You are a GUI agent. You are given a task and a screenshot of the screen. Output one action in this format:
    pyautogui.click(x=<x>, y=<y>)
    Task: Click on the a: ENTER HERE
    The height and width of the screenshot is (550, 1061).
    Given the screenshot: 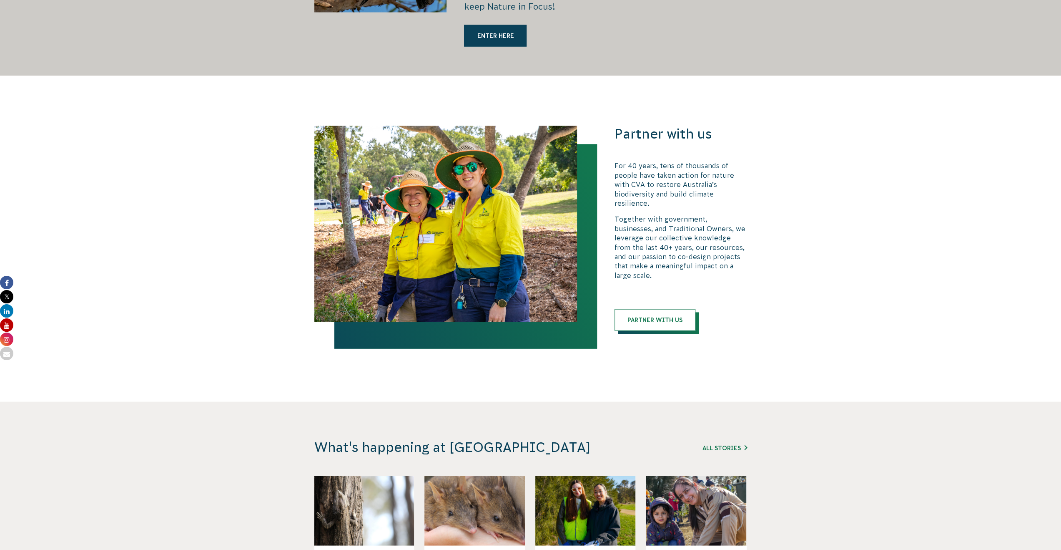 What is the action you would take?
    pyautogui.click(x=495, y=36)
    